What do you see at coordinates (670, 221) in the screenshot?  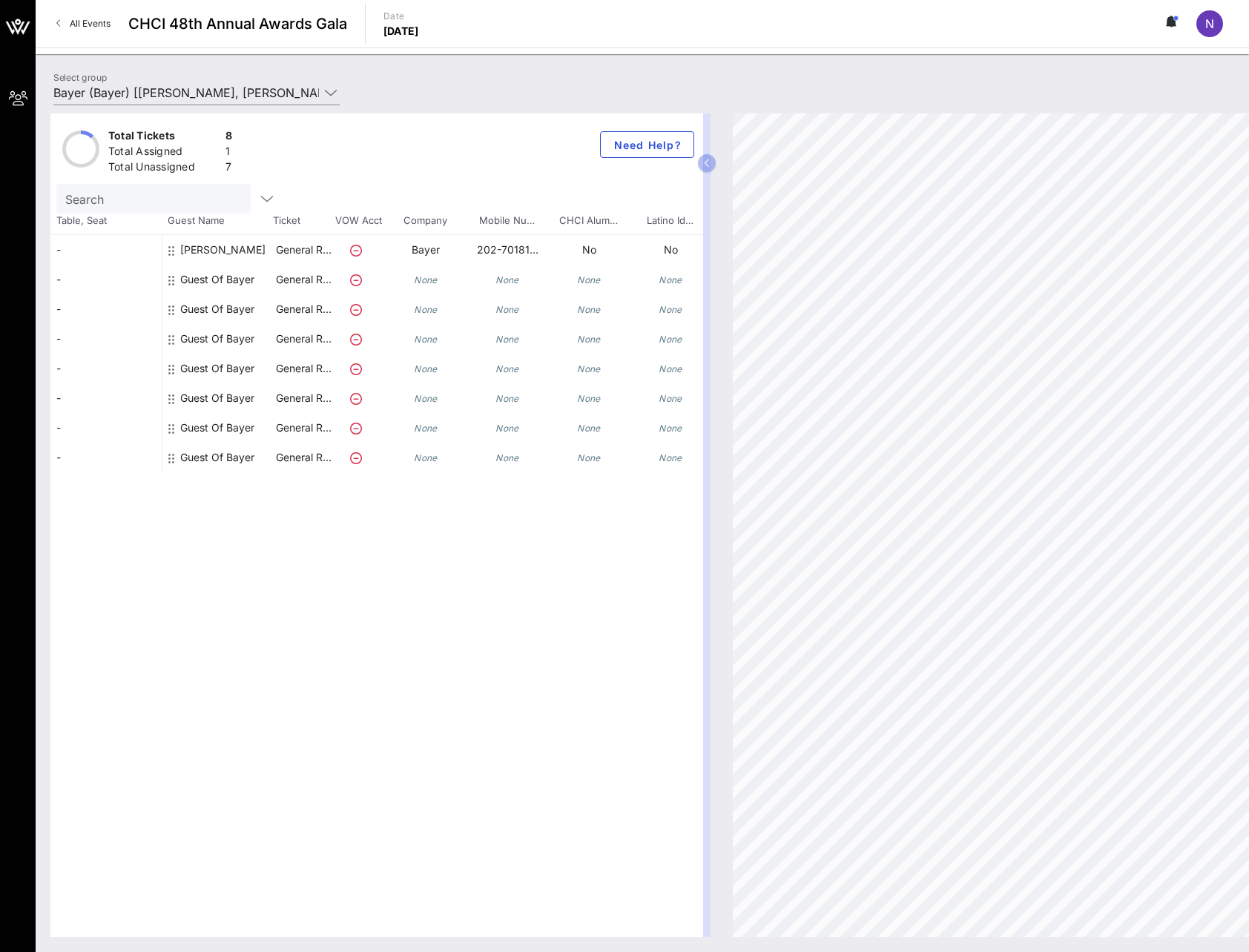 I see `span: Latino Id…` at bounding box center [670, 221].